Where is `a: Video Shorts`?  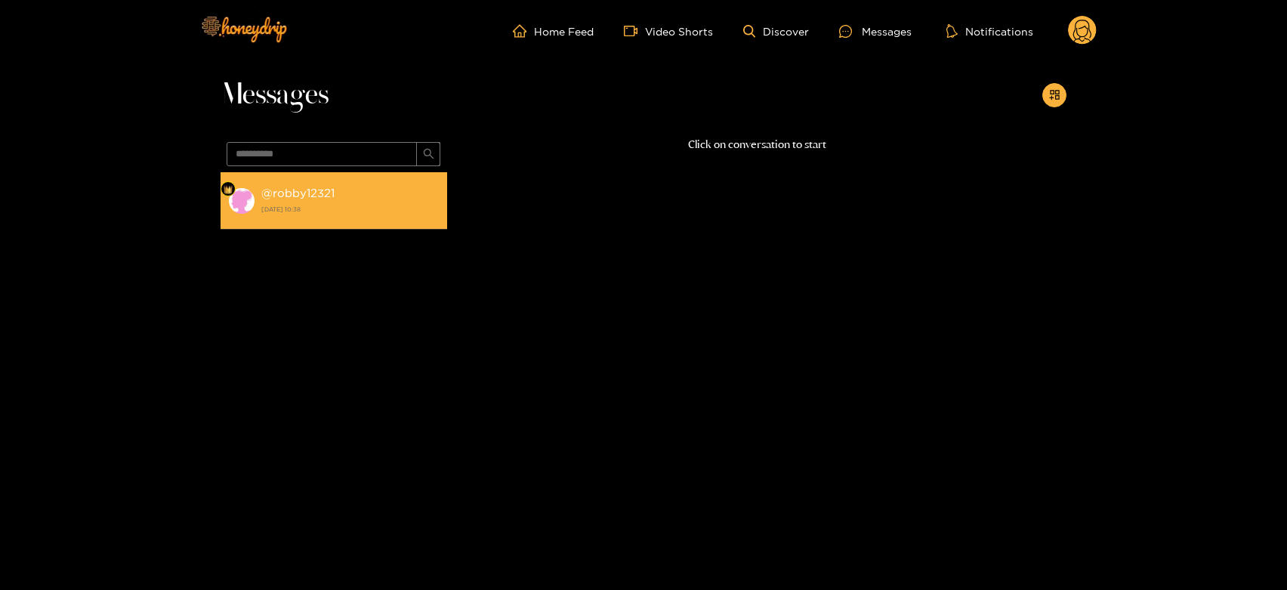
a: Video Shorts is located at coordinates (669, 31).